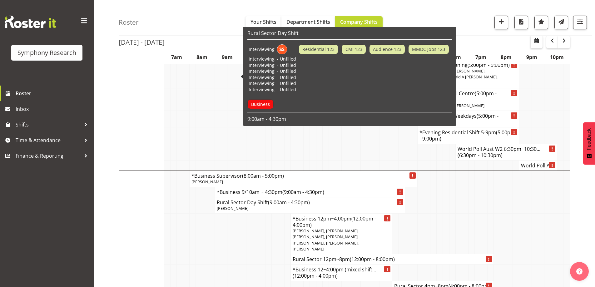 Image resolution: width=595 pixels, height=287 pixels. What do you see at coordinates (506, 57) in the screenshot?
I see `th: 8pm` at bounding box center [506, 57].